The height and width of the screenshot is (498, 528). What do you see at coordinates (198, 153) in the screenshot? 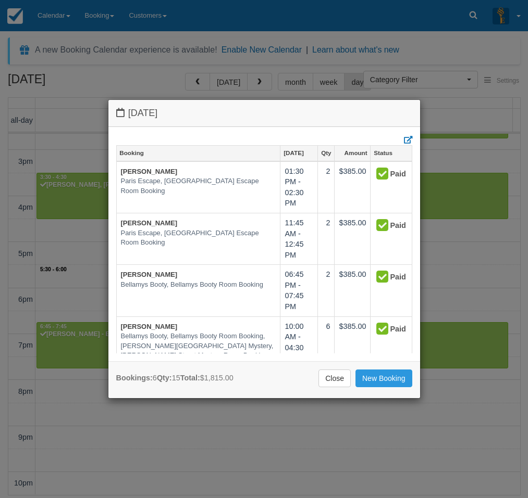
I see `a: Booking` at bounding box center [198, 153].